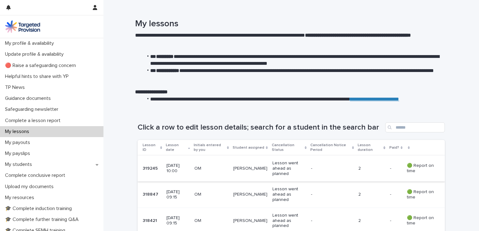 This screenshot has width=479, height=231. I want to click on p: Guidance documents, so click(29, 98).